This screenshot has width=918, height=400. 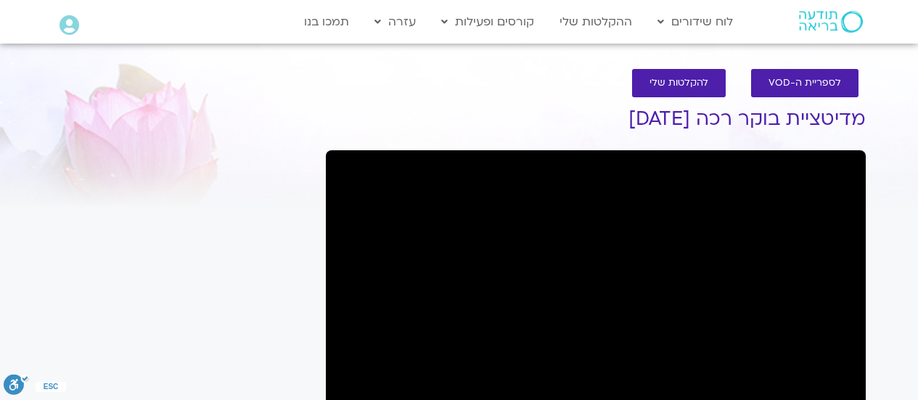 What do you see at coordinates (596, 22) in the screenshot?
I see `a: ההקלטות שלי` at bounding box center [596, 22].